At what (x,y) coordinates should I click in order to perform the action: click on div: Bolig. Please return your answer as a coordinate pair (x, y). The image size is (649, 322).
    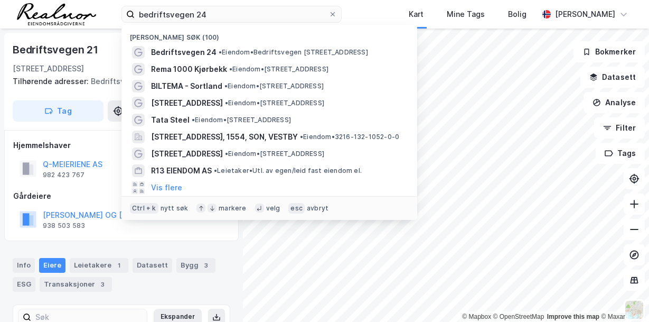
    Looking at the image, I should click on (517, 14).